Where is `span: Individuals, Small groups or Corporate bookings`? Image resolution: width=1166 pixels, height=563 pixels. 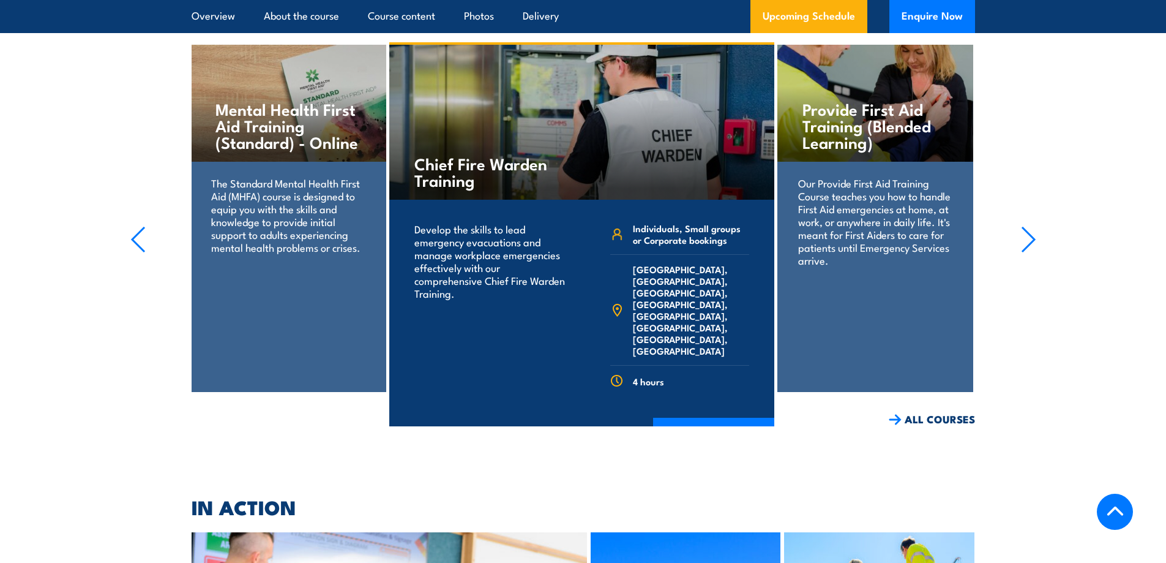
span: Individuals, Small groups or Corporate bookings is located at coordinates (691, 234).